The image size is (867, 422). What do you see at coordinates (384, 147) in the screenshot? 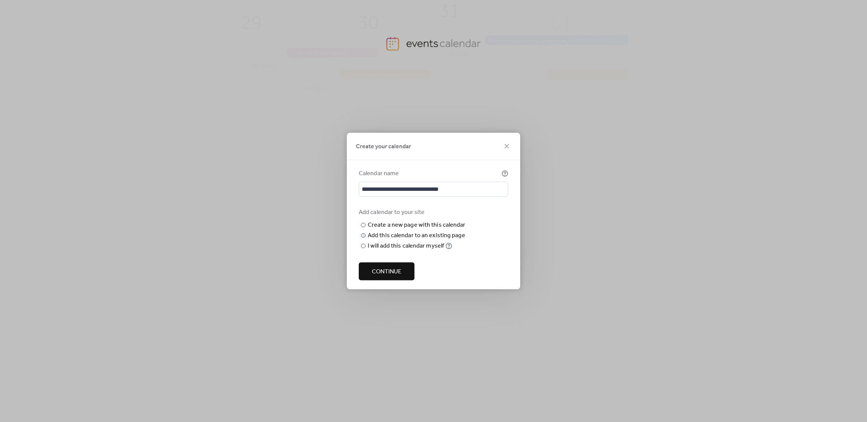
I see `span: Create your calendar` at bounding box center [384, 147].